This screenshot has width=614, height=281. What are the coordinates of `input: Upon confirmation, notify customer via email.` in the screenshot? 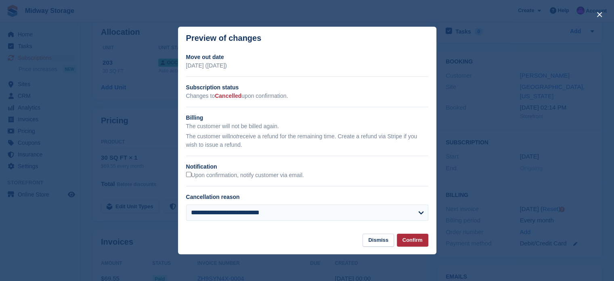 It's located at (189, 174).